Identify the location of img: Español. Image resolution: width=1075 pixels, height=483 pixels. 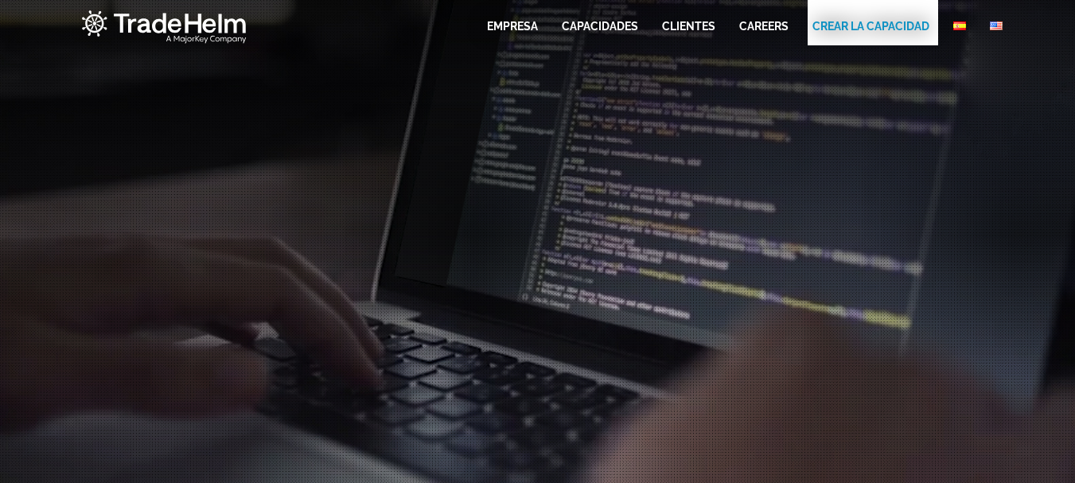
(960, 25).